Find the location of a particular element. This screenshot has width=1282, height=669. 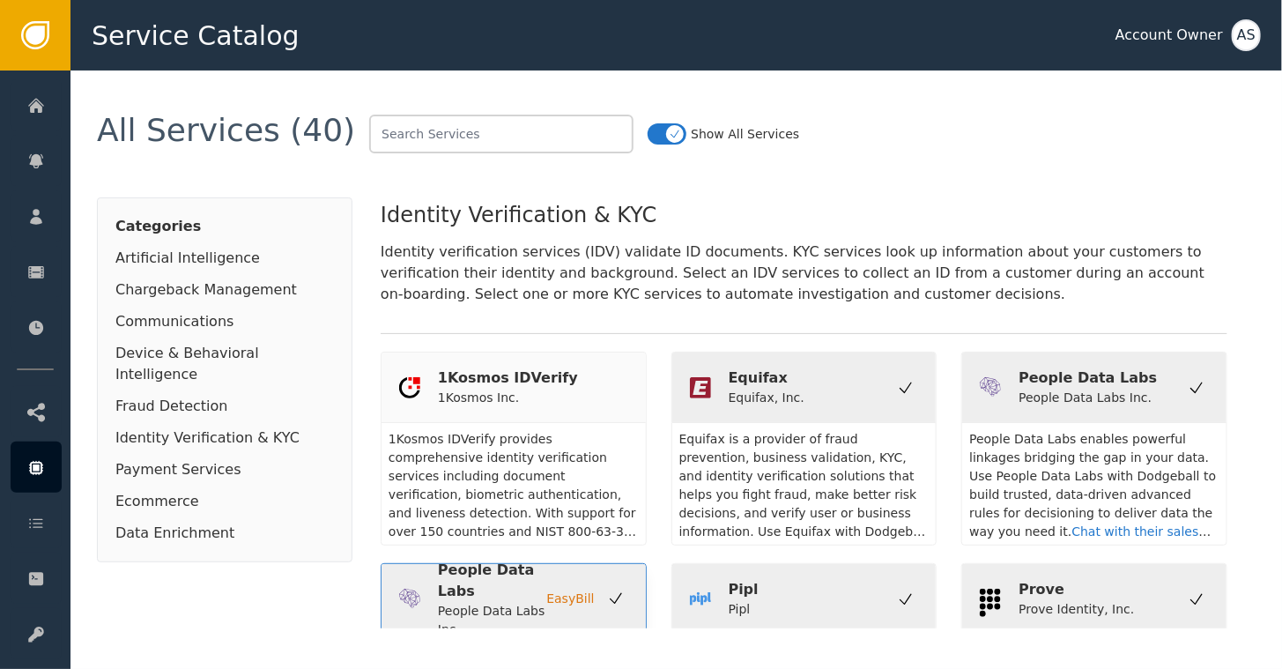

div: EasyBill is located at coordinates (570, 598).